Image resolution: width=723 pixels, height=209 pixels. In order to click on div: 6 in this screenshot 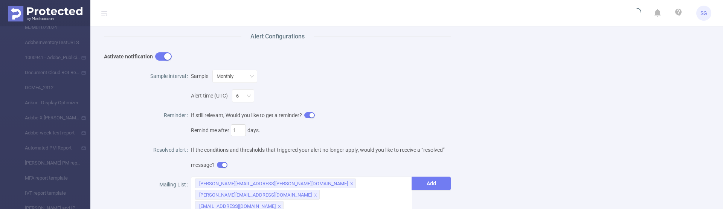, I will do `click(240, 96)`.